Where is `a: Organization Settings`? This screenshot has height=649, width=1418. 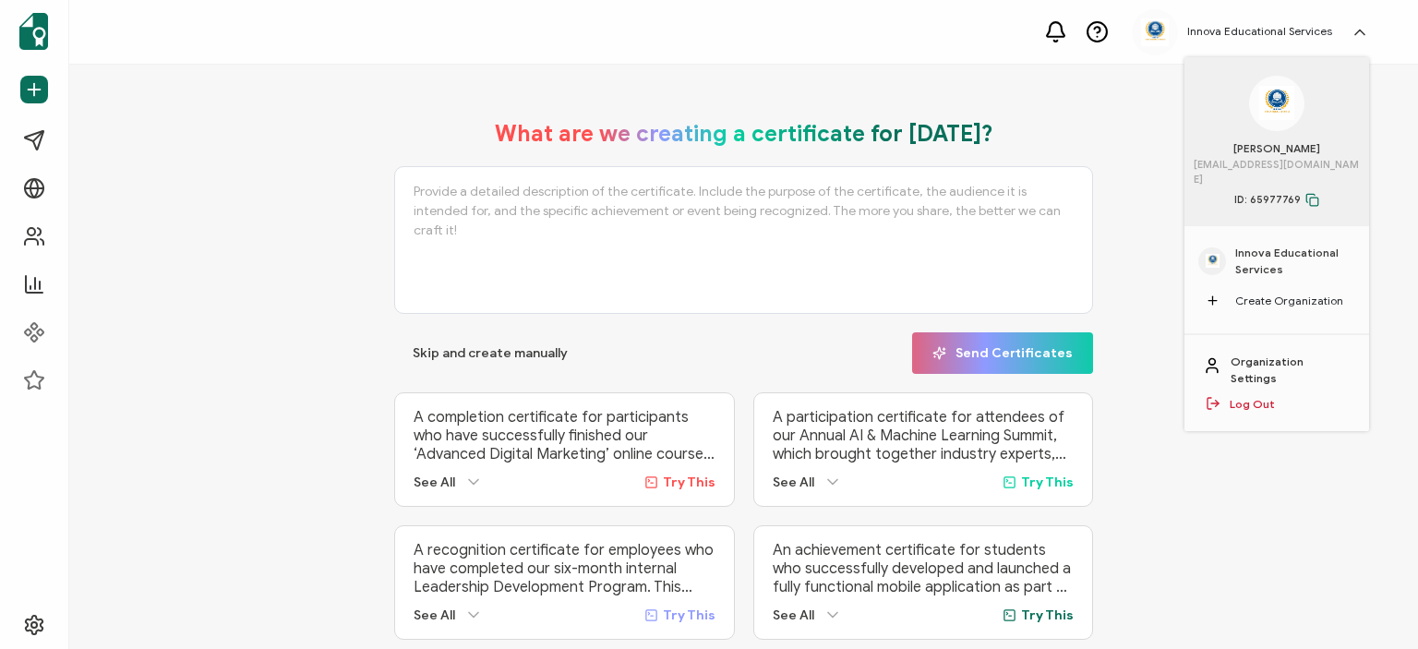
a: Organization Settings is located at coordinates (1291, 370).